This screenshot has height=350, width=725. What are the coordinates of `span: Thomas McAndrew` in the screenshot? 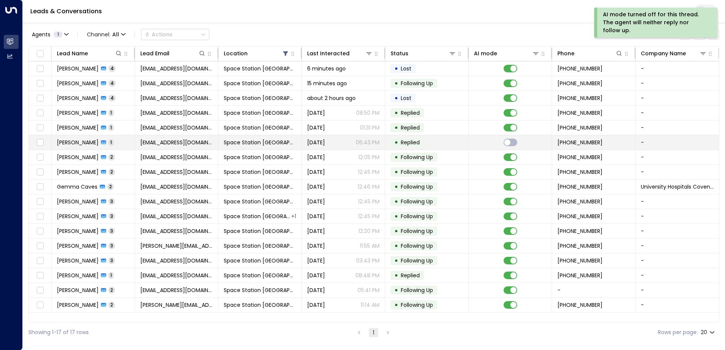 It's located at (78, 231).